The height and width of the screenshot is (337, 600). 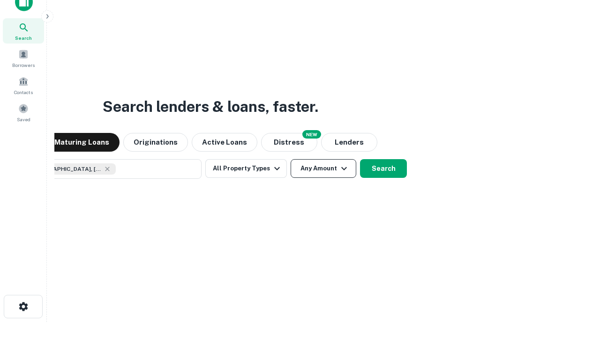 What do you see at coordinates (576, 285) in the screenshot?
I see `div: Chat Widget` at bounding box center [576, 285].